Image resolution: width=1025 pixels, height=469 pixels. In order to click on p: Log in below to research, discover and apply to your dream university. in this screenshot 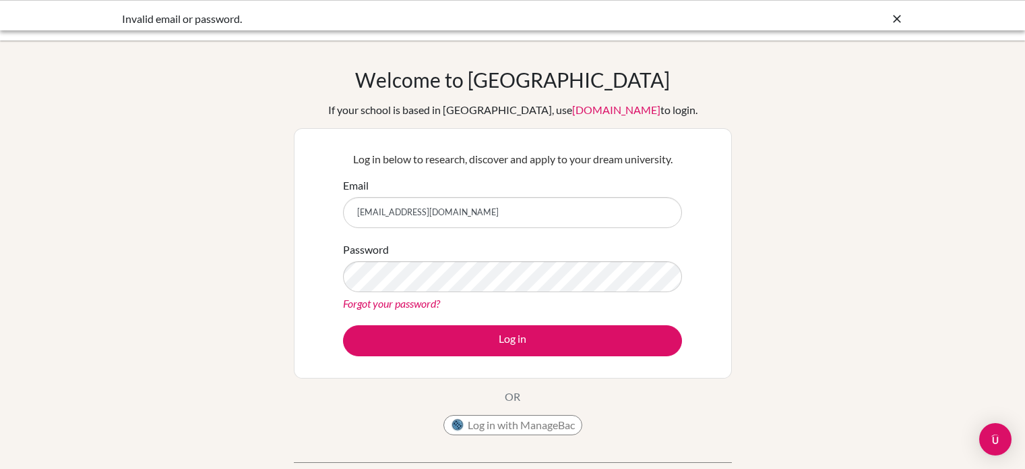, I will do `click(512, 159)`.